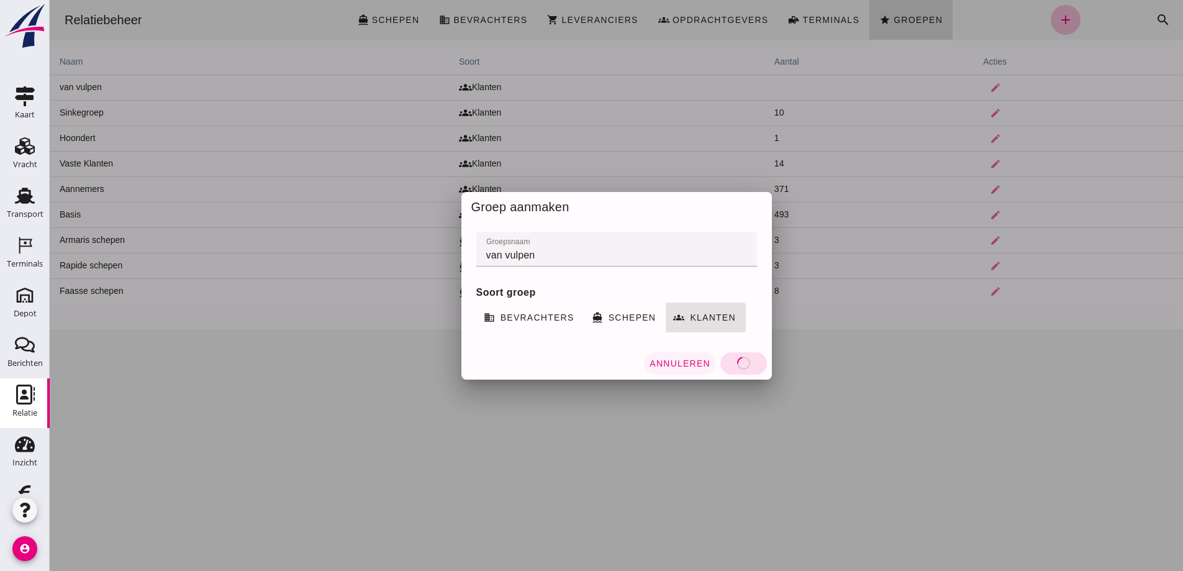 This screenshot has width=1183, height=571. I want to click on img: logo-small.a267ee39.svg, so click(25, 26).